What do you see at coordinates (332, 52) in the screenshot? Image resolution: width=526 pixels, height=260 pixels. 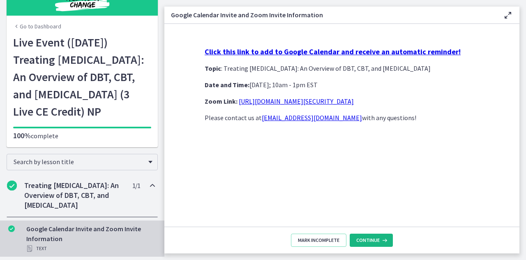 I see `a: Click this link to add to Google Calendar and receive an automatic reminder!` at bounding box center [332, 52].